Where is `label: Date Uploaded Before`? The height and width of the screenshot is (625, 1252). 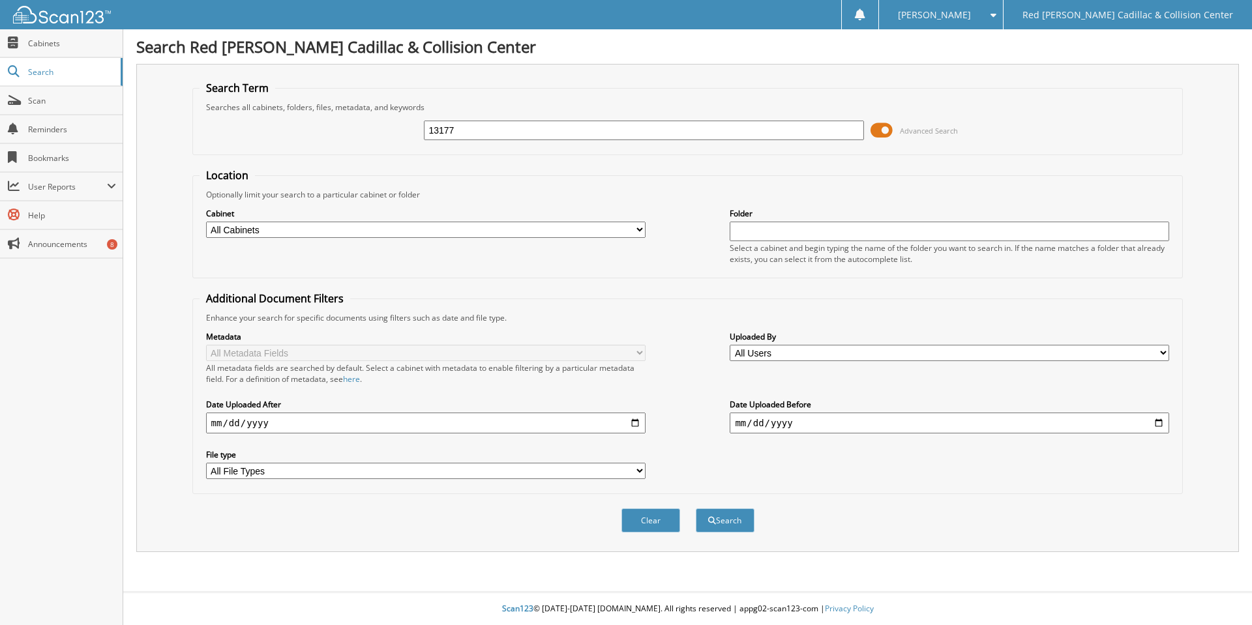 label: Date Uploaded Before is located at coordinates (950, 404).